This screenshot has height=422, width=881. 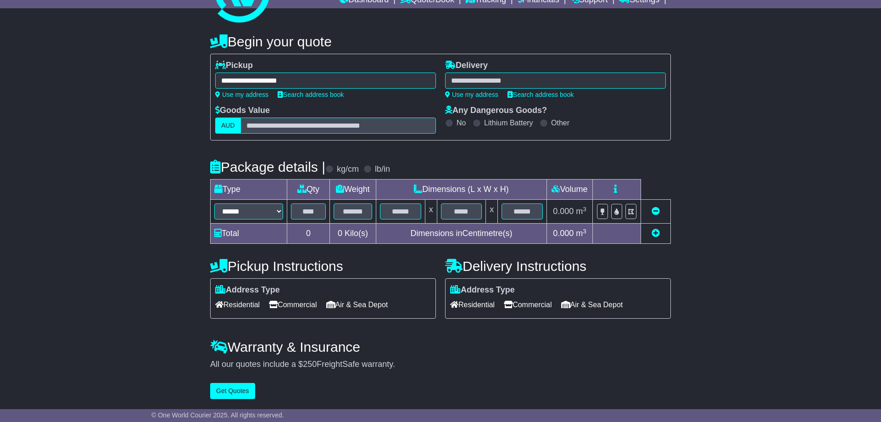 What do you see at coordinates (218, 415) in the screenshot?
I see `span: © One World Courier 2025. All rights reserved.` at bounding box center [218, 415].